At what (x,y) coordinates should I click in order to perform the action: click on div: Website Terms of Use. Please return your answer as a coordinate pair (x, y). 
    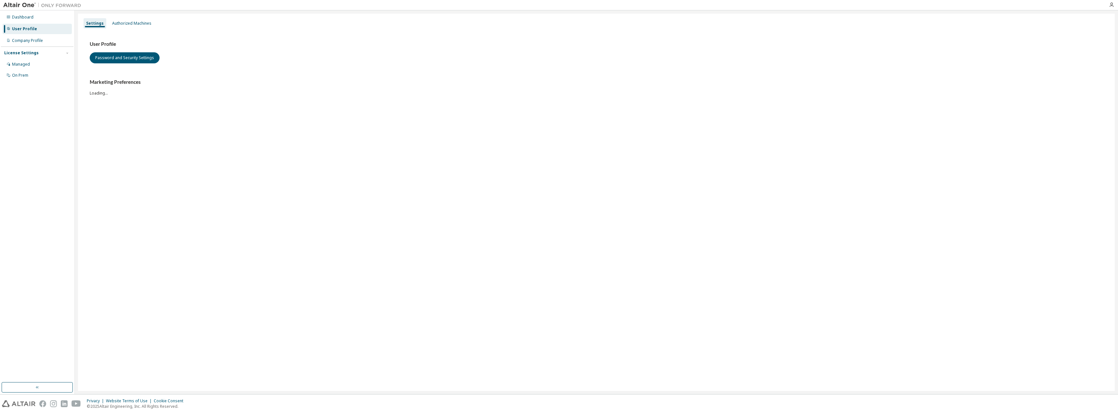
    Looking at the image, I should click on (130, 401).